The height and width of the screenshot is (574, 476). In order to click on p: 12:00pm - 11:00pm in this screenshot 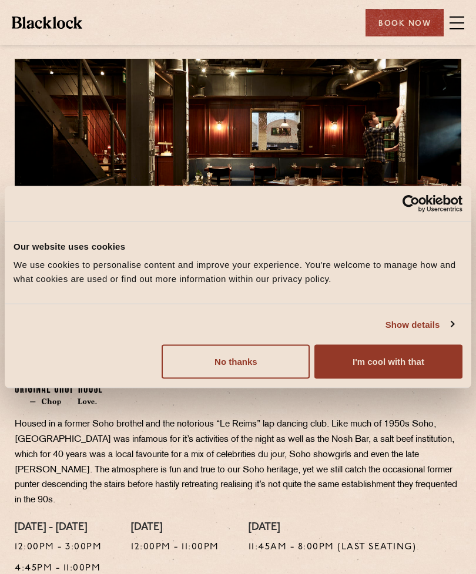, I will do `click(175, 548)`.